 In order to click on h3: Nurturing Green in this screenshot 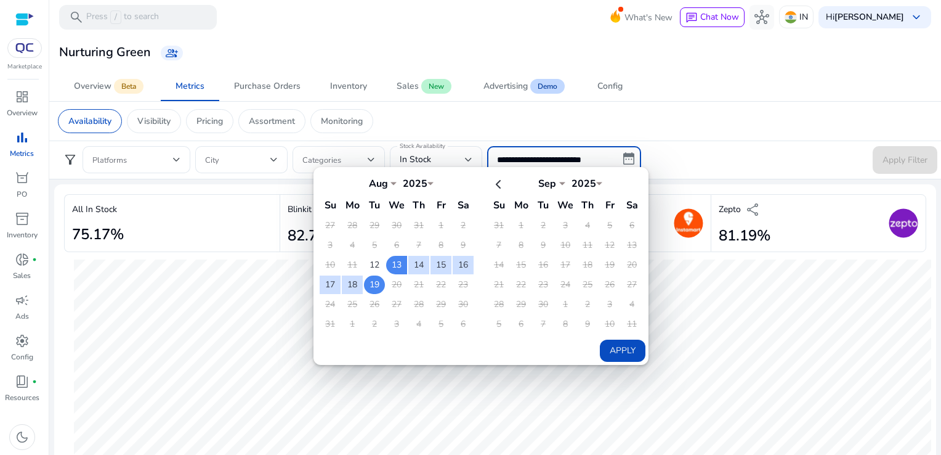, I will do `click(105, 52)`.